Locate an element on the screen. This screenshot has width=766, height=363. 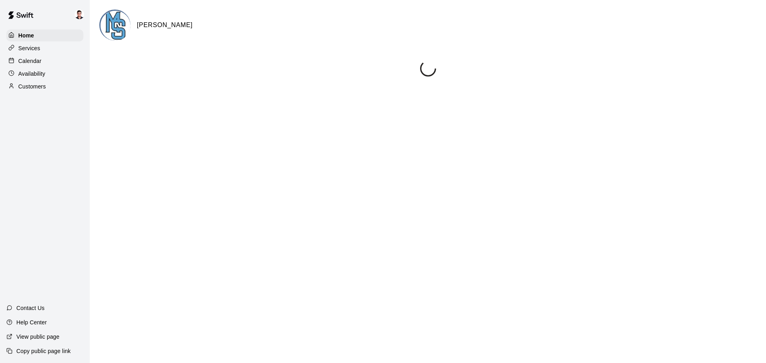
a: Home is located at coordinates (45, 35).